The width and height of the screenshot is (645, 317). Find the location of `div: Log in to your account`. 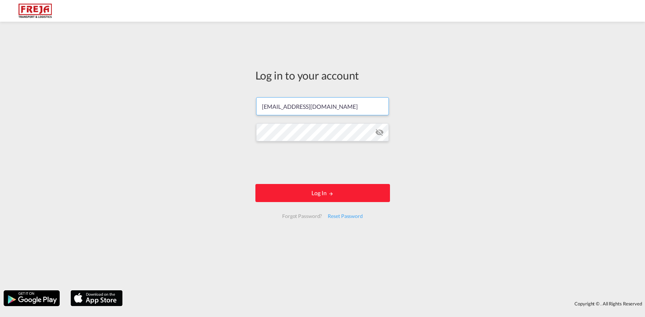

div: Log in to your account is located at coordinates (323, 75).